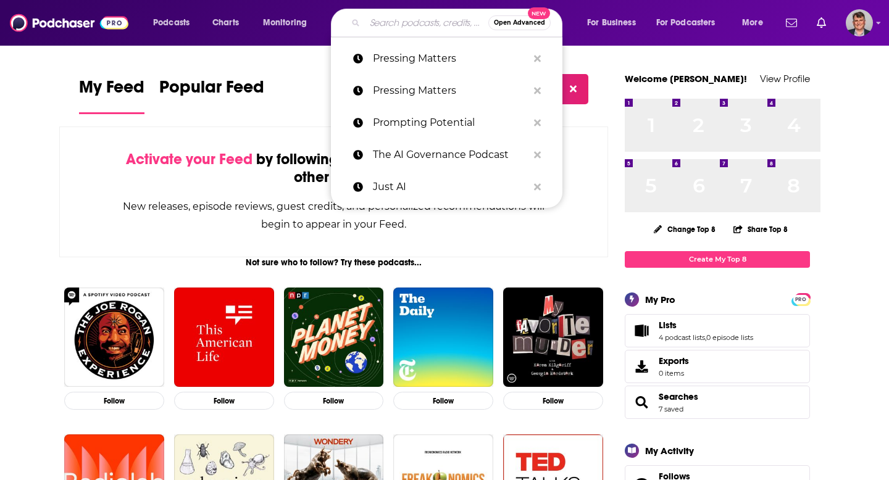 The image size is (889, 480). Describe the element at coordinates (458, 23) in the screenshot. I see `div: Search podcasts, credits, & more...` at that location.